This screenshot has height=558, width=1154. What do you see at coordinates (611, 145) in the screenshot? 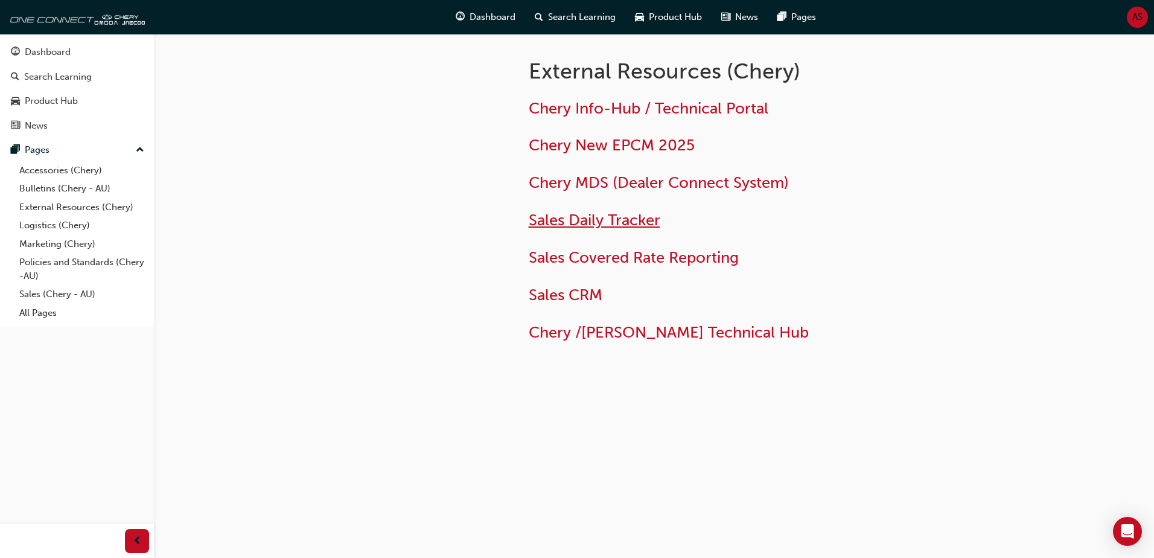
I see `a: Chery New EPCM 2025` at bounding box center [611, 145].